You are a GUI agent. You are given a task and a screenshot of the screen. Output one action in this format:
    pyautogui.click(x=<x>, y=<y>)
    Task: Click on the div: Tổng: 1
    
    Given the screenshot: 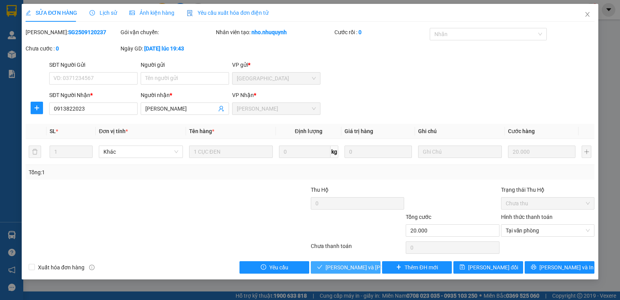 What is the action you would take?
    pyautogui.click(x=134, y=172)
    